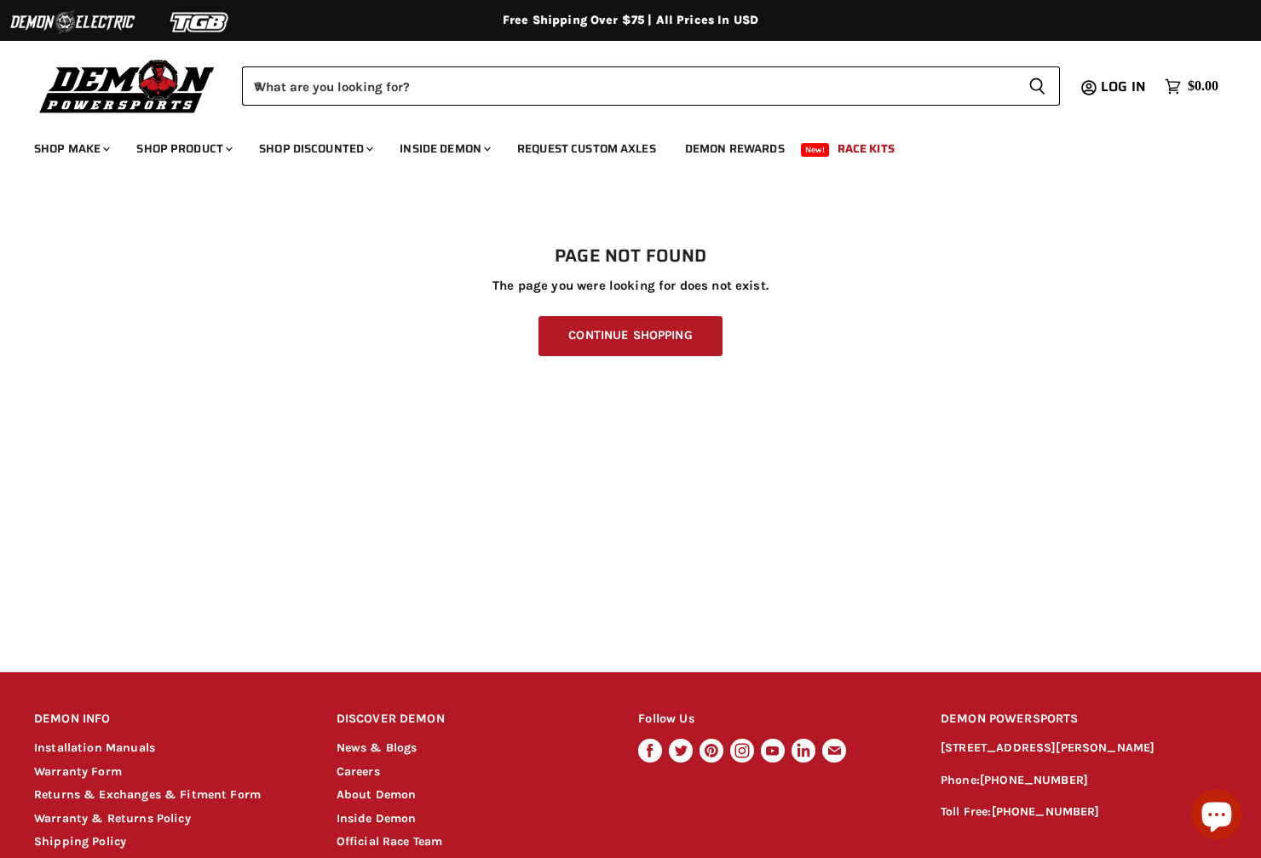  Describe the element at coordinates (358, 771) in the screenshot. I see `a: Careers` at that location.